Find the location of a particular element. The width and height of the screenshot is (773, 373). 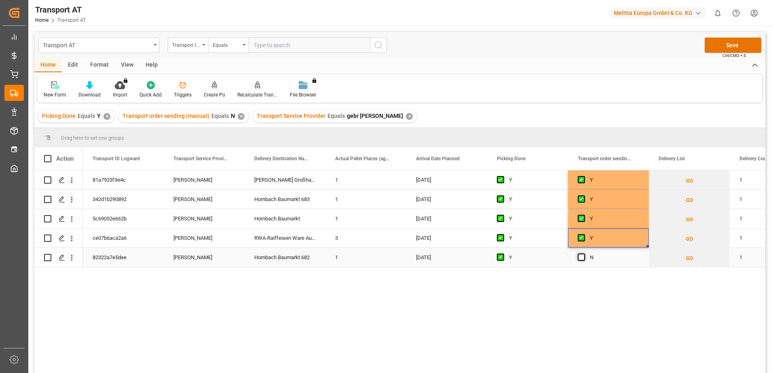

div: 342d1b290892 is located at coordinates (123, 199).